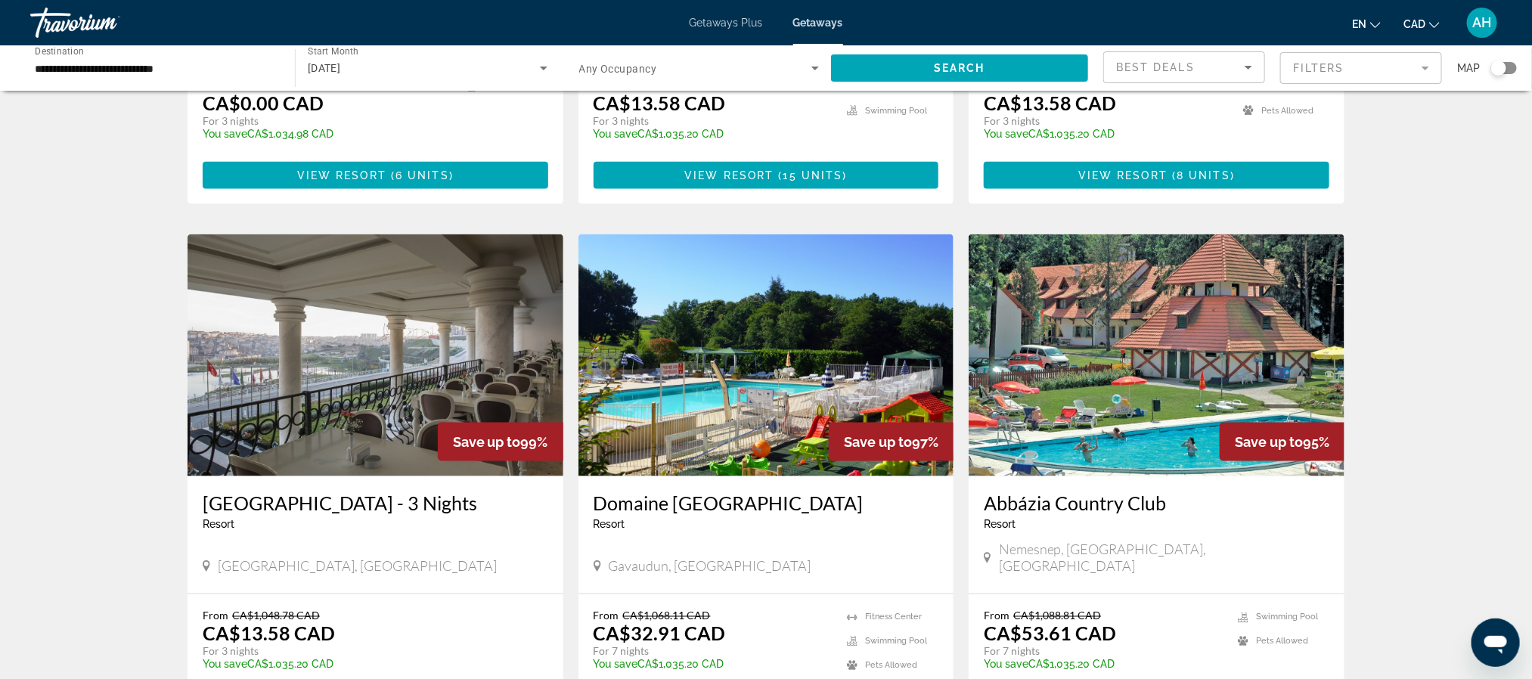 The image size is (1532, 679). What do you see at coordinates (891, 442) in the screenshot?
I see `div: 97%` at bounding box center [891, 442].